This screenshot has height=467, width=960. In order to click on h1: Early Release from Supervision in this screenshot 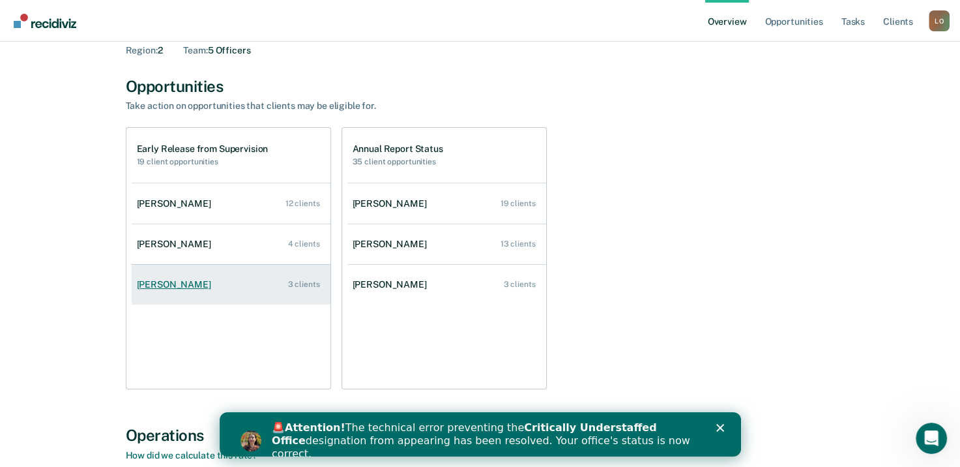, I will do `click(203, 149)`.